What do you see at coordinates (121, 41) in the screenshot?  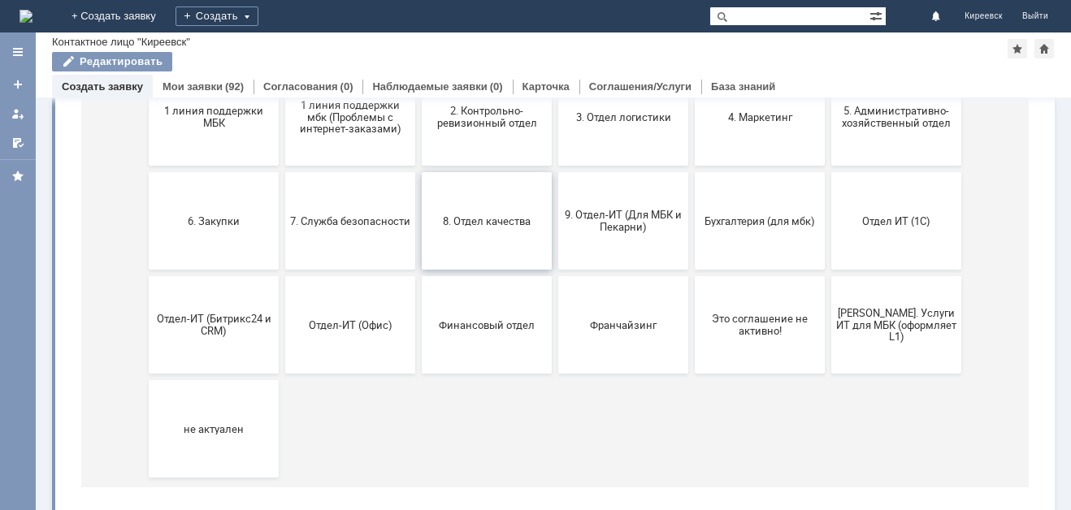 I see `div: Контактное лицо "Киреевск"` at bounding box center [121, 41].